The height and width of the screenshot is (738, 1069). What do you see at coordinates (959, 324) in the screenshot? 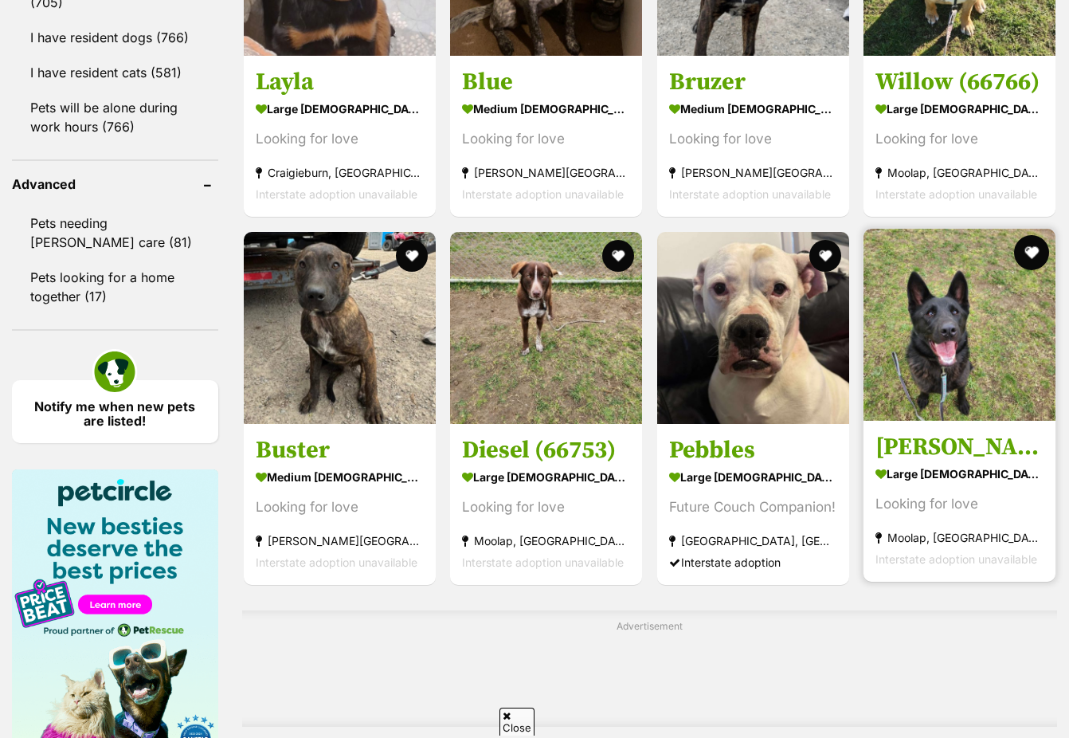
I see `img: Reeva (66771) - German Shepherd Dog` at bounding box center [959, 324].